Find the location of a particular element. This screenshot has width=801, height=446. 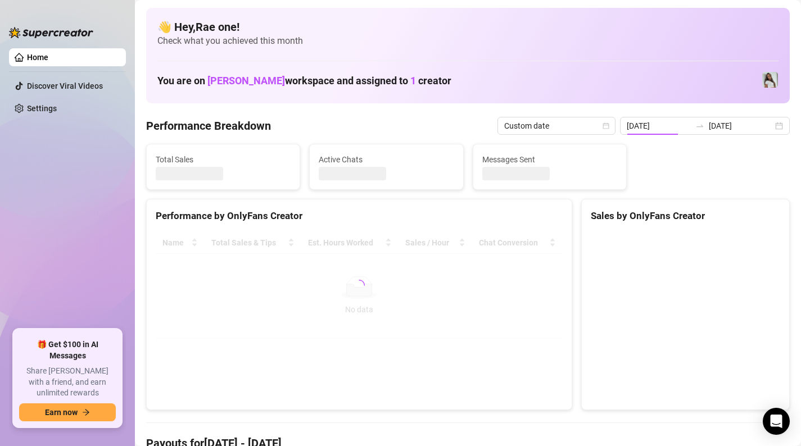

img: Rae is located at coordinates (770, 80).